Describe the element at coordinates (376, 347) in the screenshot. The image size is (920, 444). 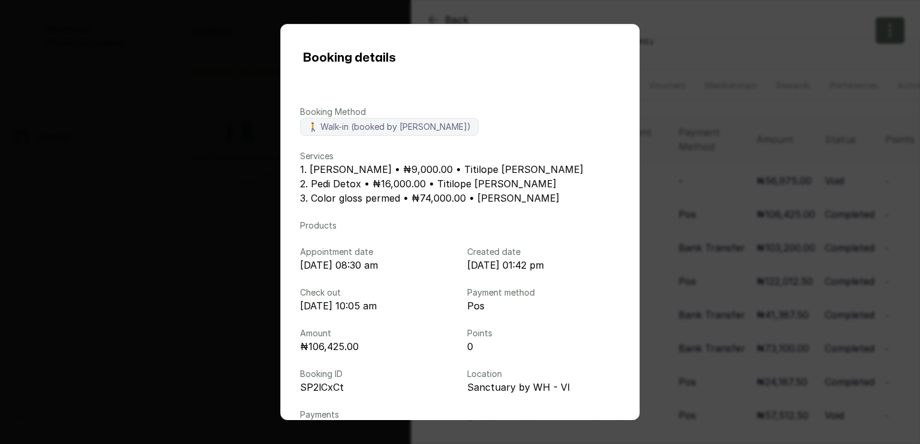
I see `p: ₦106,425.00` at that location.